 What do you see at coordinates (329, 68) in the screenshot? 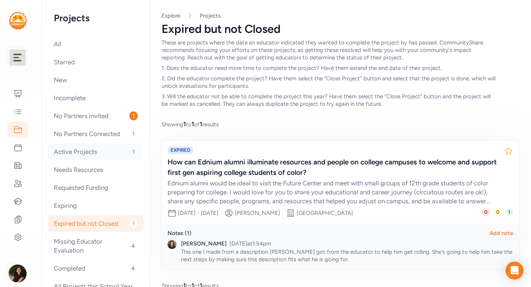
I see `div: 1. Does the educator need more time to complete the project? Have them extend the end date of the...` at bounding box center [329, 68].